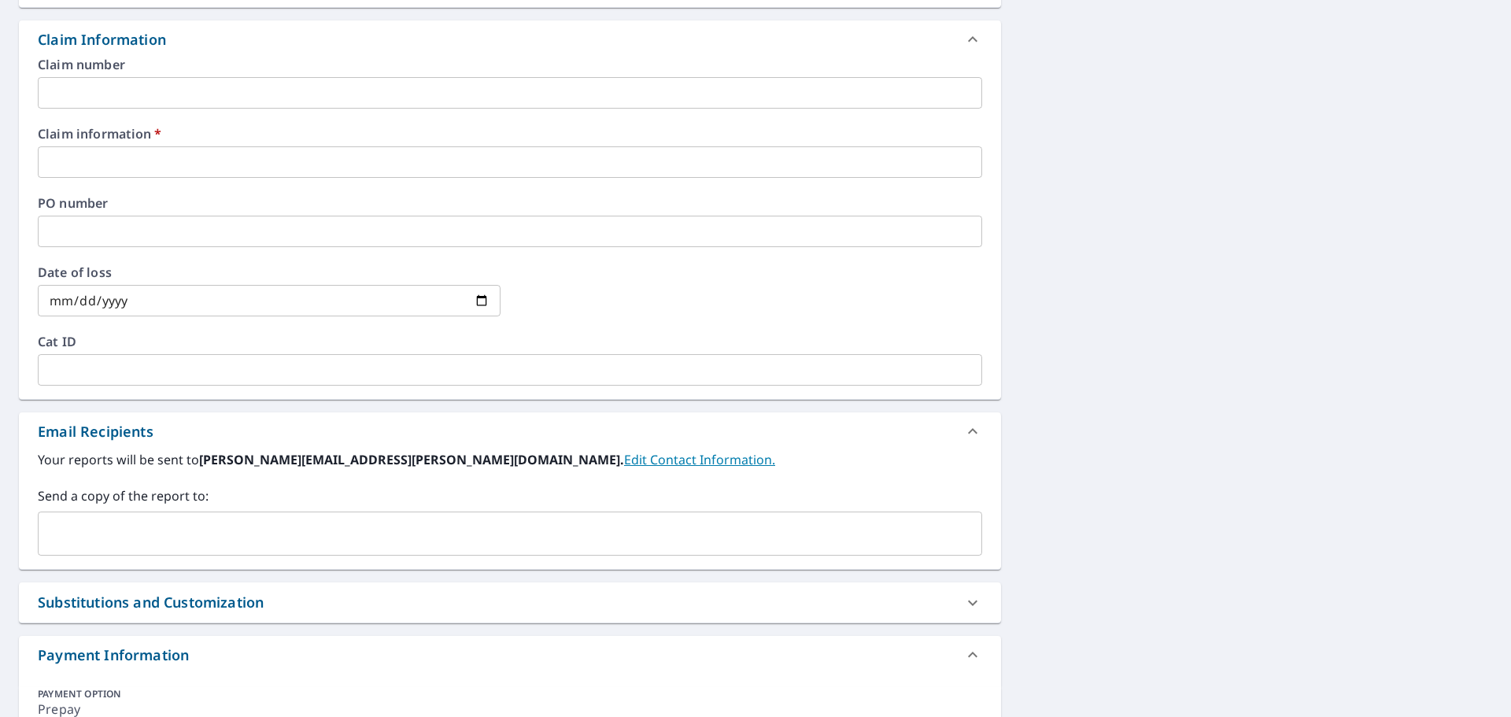  I want to click on label: Send a copy of the report to:, so click(510, 496).